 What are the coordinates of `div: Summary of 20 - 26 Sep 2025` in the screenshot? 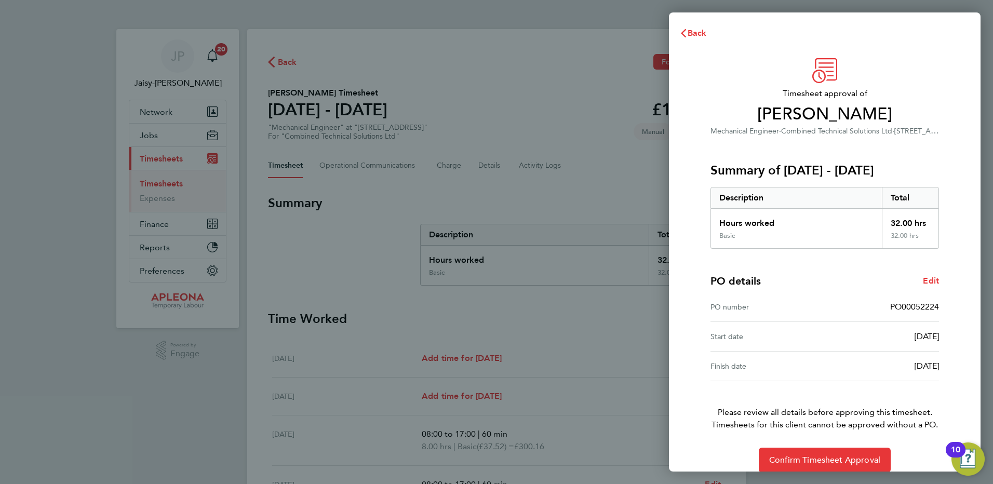 It's located at (825, 218).